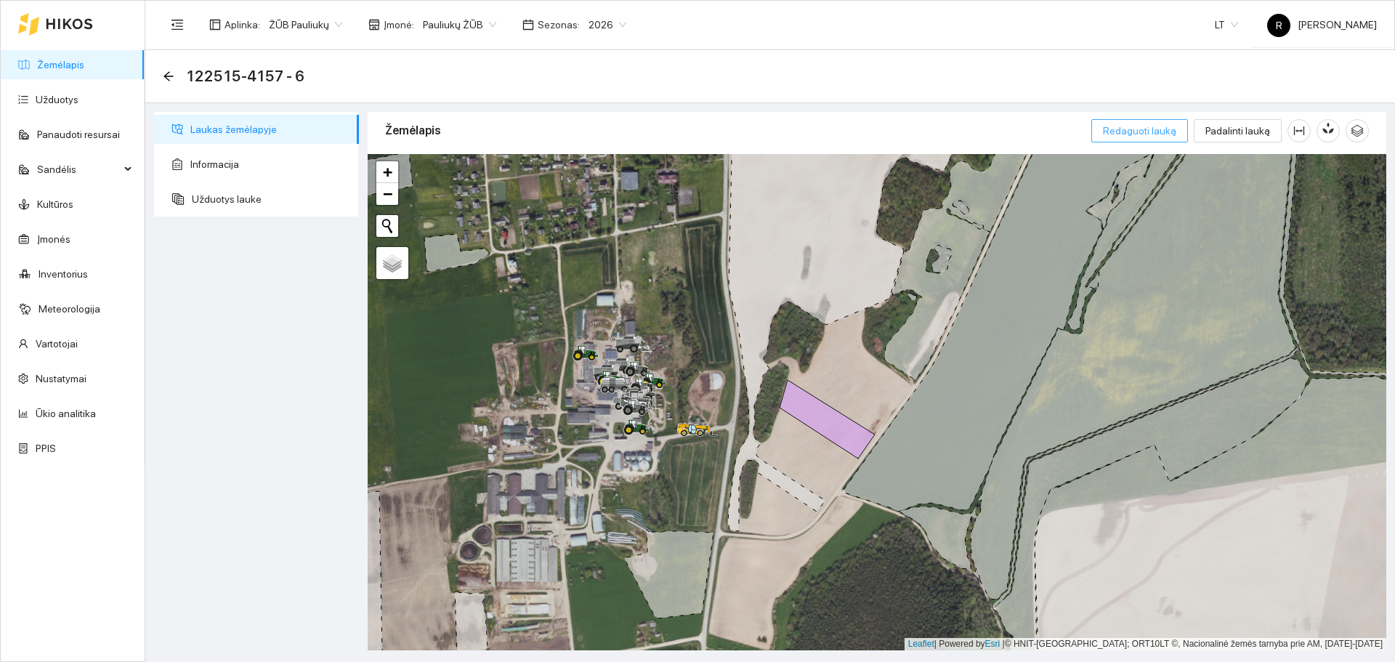 The image size is (1395, 662). What do you see at coordinates (55, 204) in the screenshot?
I see `a: Kultūros` at bounding box center [55, 204].